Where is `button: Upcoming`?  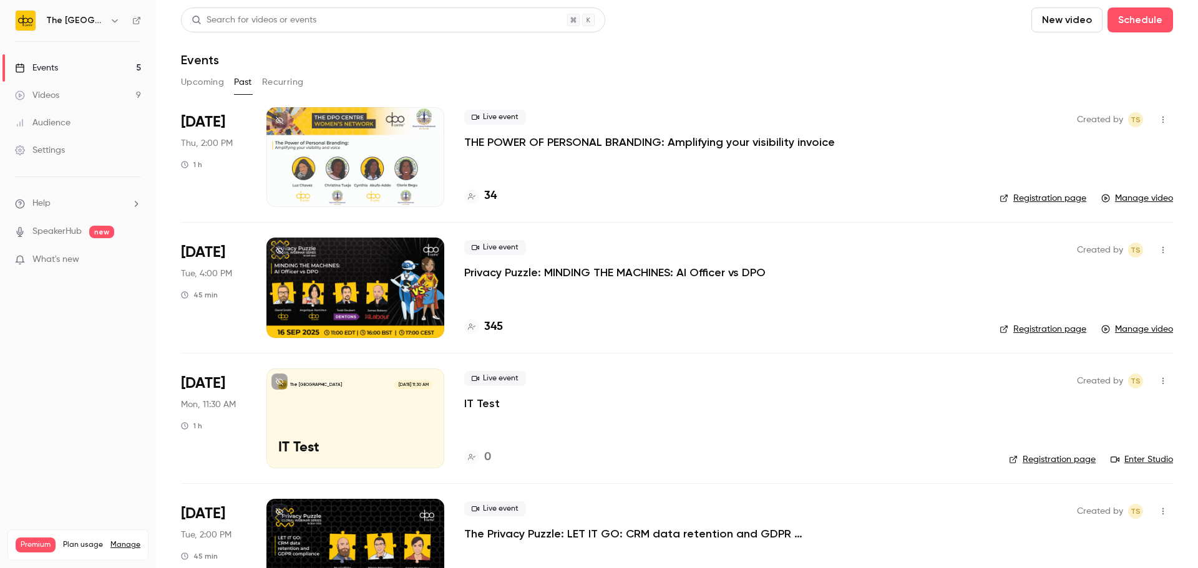 button: Upcoming is located at coordinates (202, 82).